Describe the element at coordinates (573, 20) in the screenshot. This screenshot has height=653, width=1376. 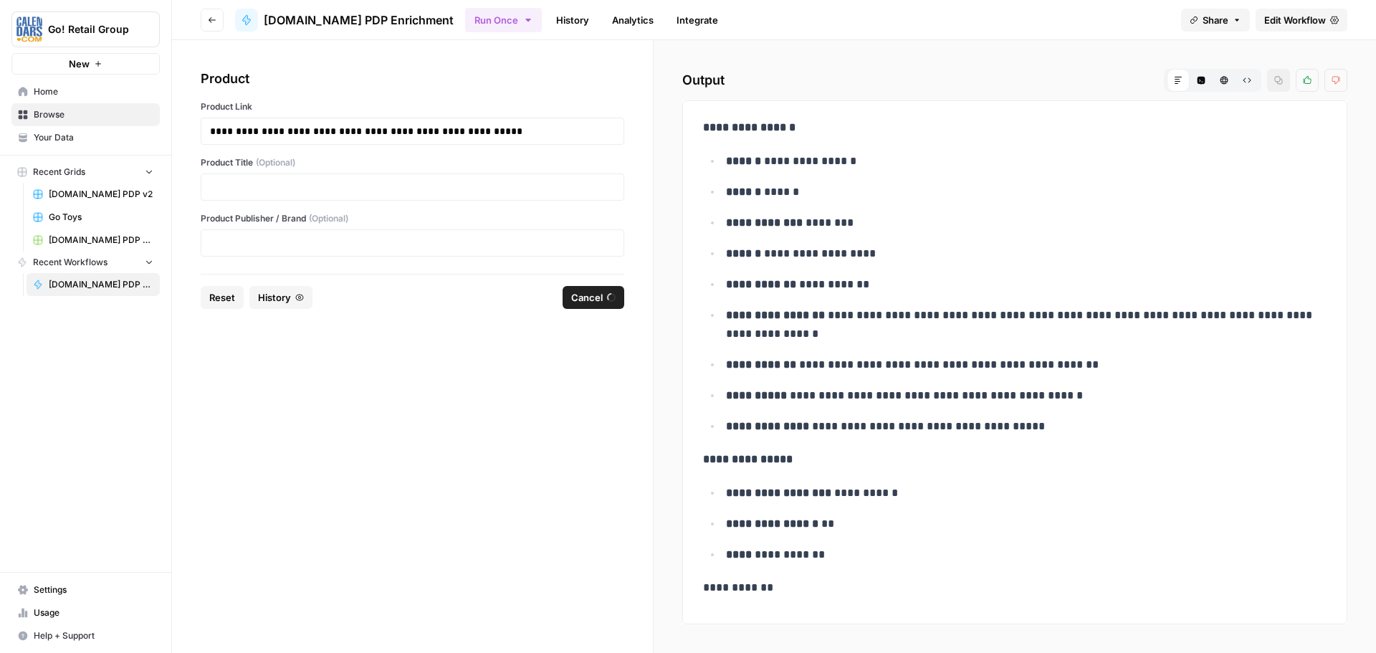
I see `a: History` at that location.